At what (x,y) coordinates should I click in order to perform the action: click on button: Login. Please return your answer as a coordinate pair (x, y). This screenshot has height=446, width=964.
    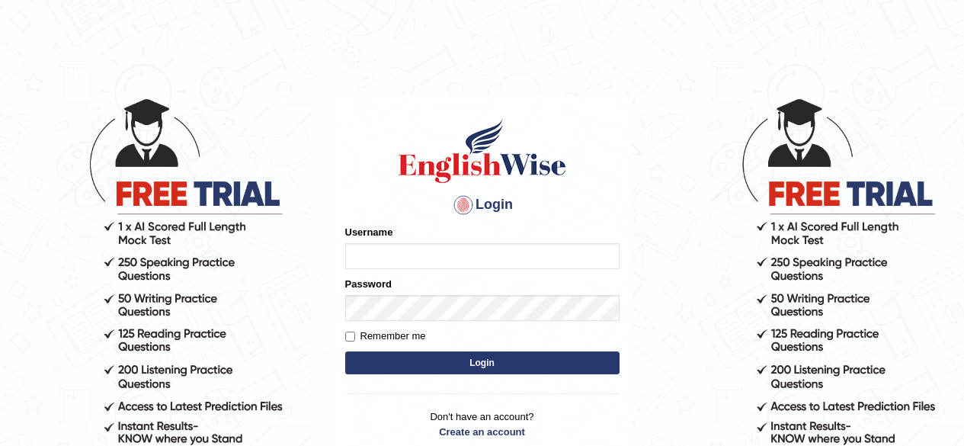
    Looking at the image, I should click on (482, 363).